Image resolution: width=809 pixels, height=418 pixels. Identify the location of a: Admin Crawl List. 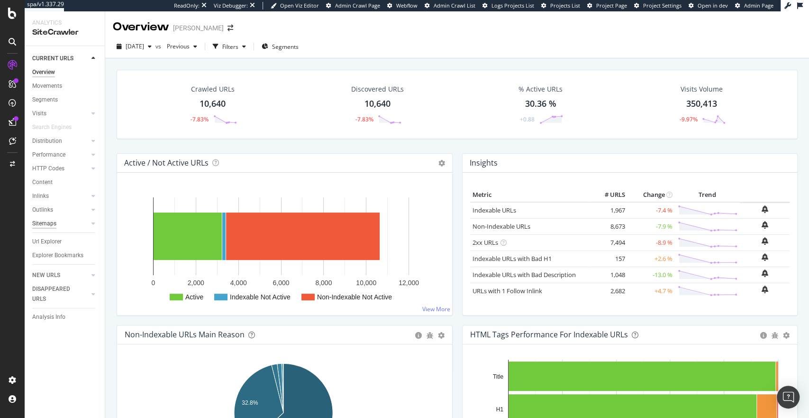
(450, 6).